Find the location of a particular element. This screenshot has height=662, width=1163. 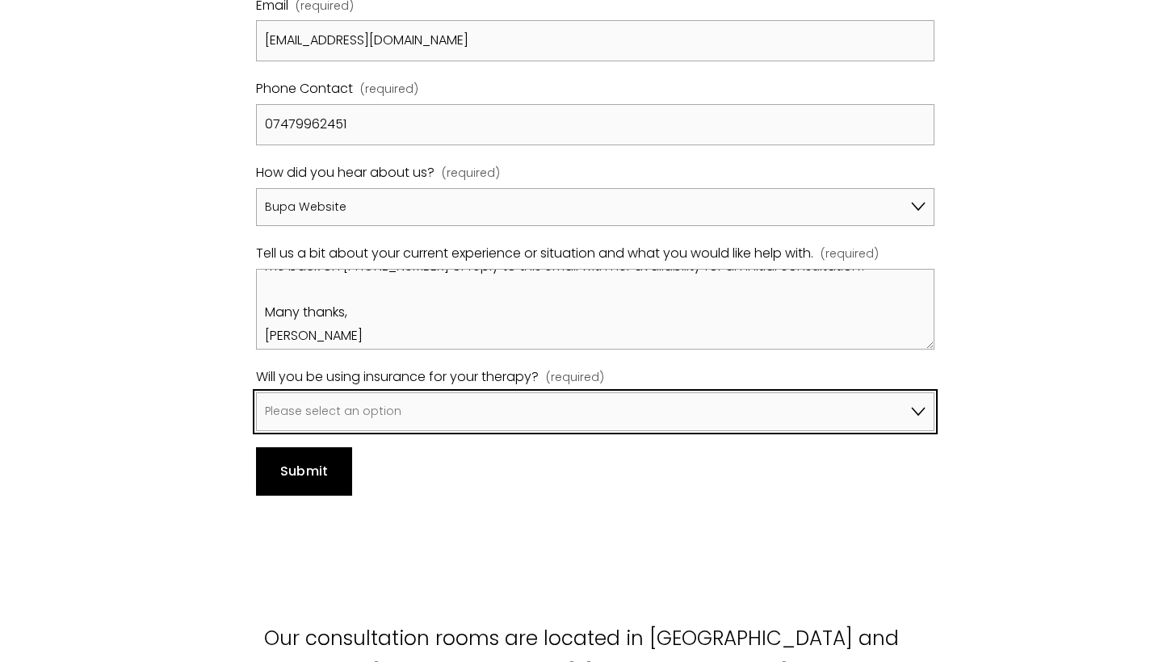

button: SubmitSubmit is located at coordinates (304, 472).